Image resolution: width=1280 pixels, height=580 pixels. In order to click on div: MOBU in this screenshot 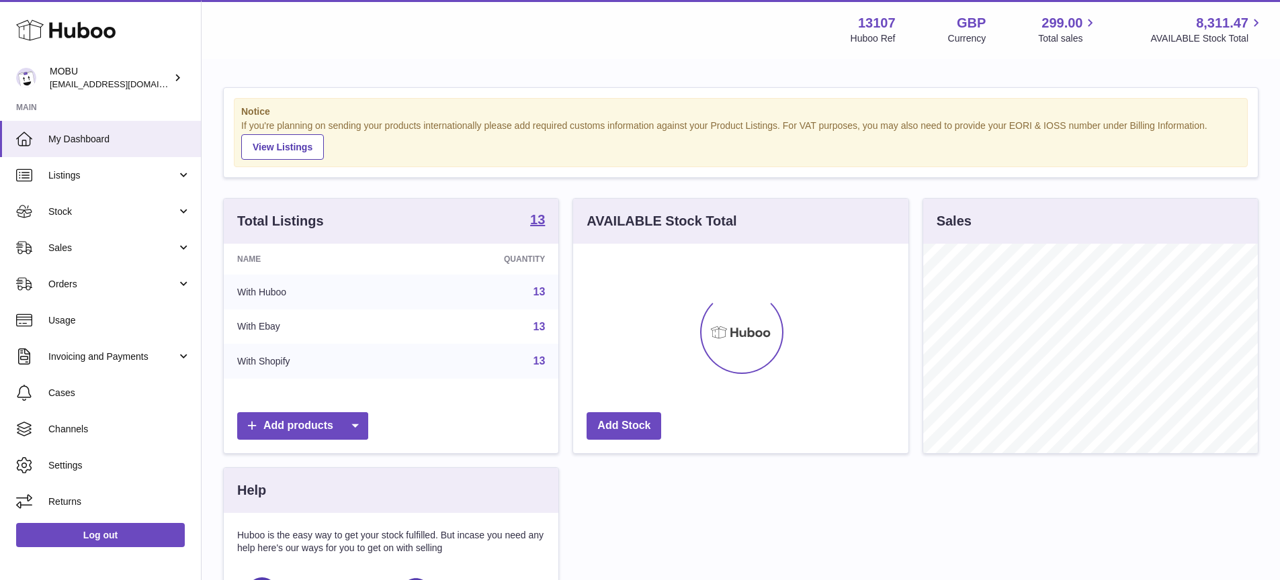, I will do `click(110, 78)`.